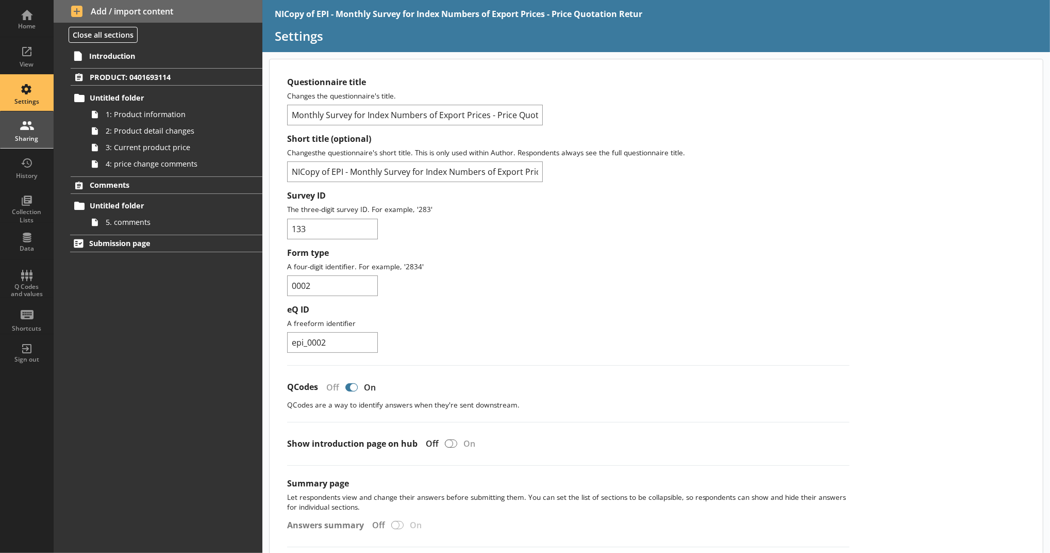 The height and width of the screenshot is (553, 1050). I want to click on div: Home, so click(27, 26).